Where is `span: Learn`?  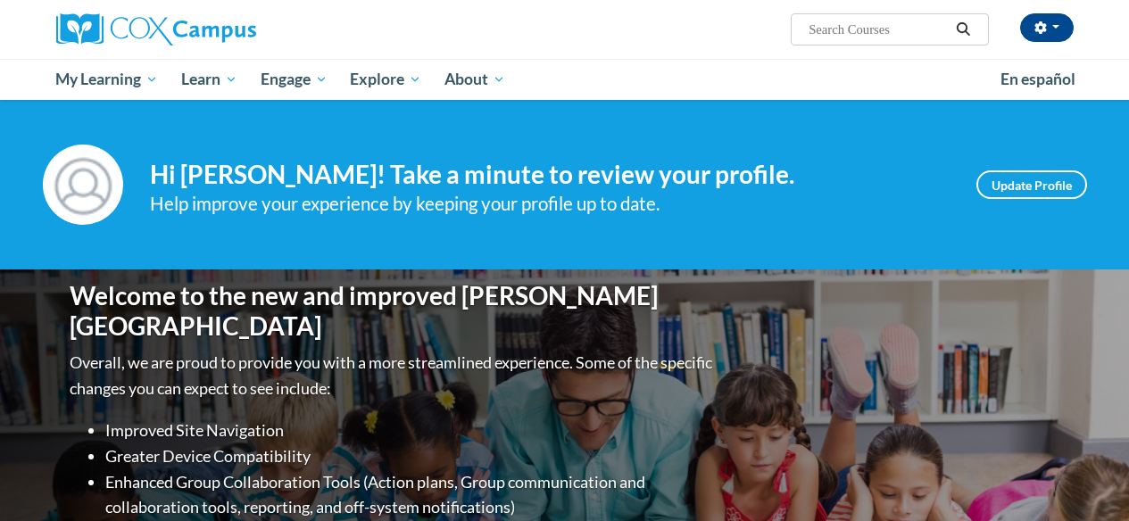 span: Learn is located at coordinates (209, 79).